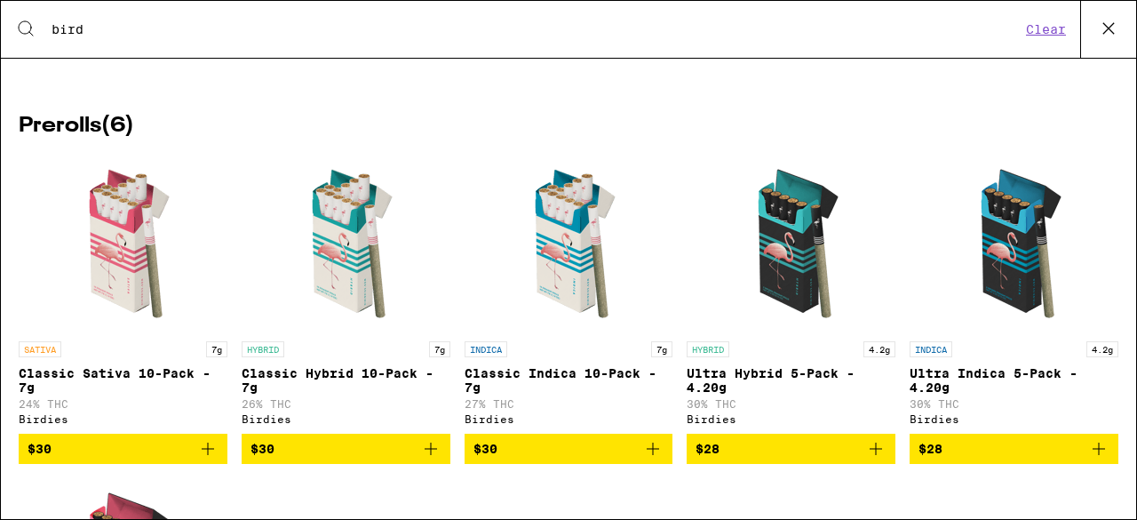 This screenshot has height=520, width=1137. Describe the element at coordinates (569, 243) in the screenshot. I see `img: Birdies - Classic Indica 10-Pack - 7g` at that location.